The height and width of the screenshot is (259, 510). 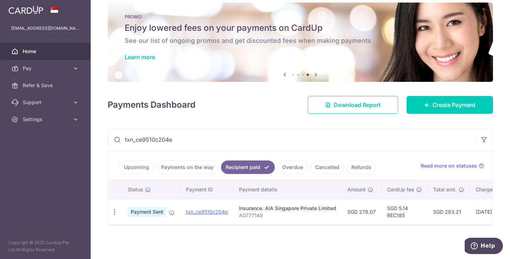 What do you see at coordinates (147, 212) in the screenshot?
I see `span: Payment Sent` at bounding box center [147, 212].